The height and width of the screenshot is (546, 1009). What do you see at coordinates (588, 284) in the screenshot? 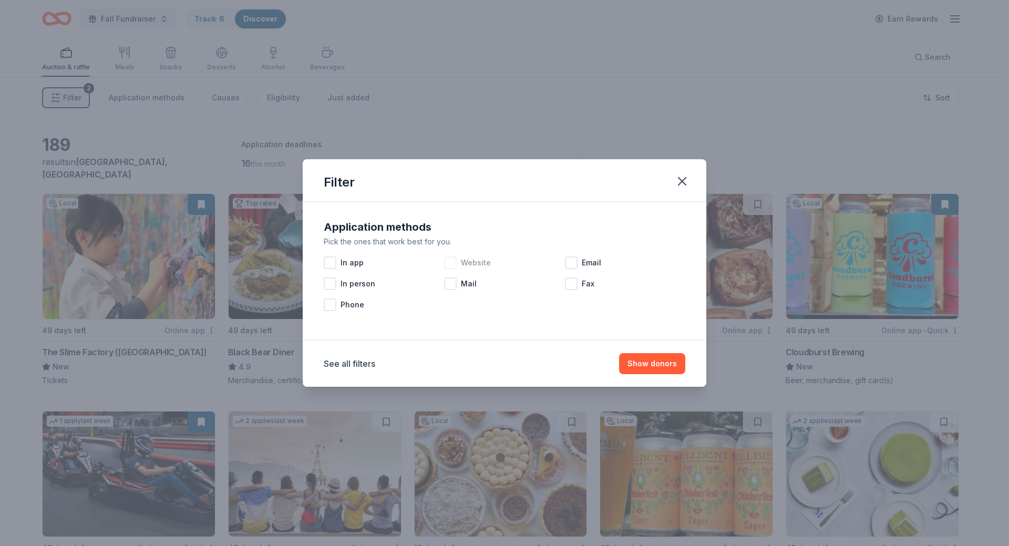
I see `span: Fax` at bounding box center [588, 284].